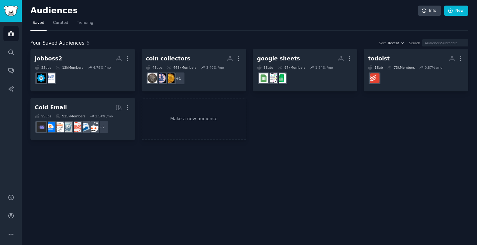 This screenshot has width=477, height=245. I want to click on div: 12k Members, so click(69, 68).